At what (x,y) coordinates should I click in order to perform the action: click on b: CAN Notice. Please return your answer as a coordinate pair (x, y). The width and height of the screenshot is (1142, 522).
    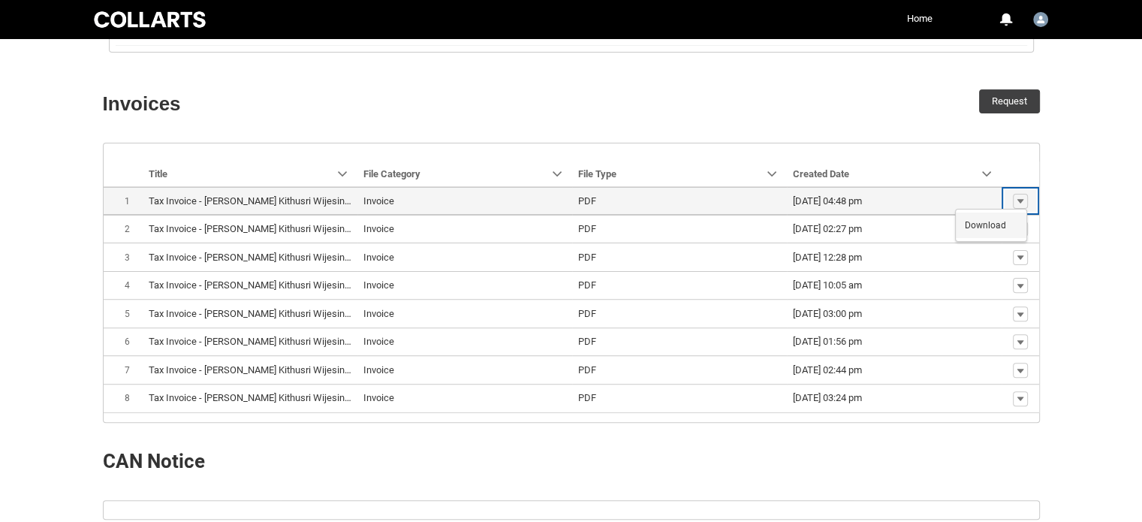
    Looking at the image, I should click on (154, 461).